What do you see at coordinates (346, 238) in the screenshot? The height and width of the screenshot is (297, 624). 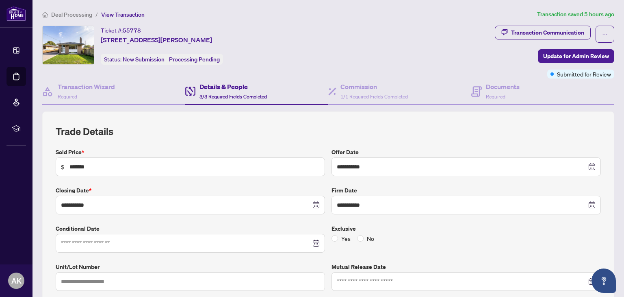 I see `span: Yes` at bounding box center [346, 238].